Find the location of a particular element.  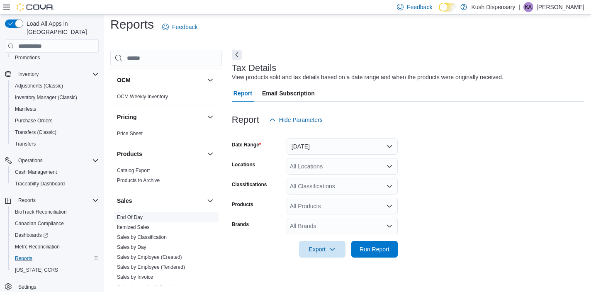

a: Sales by Employee (Created) is located at coordinates (149, 257).